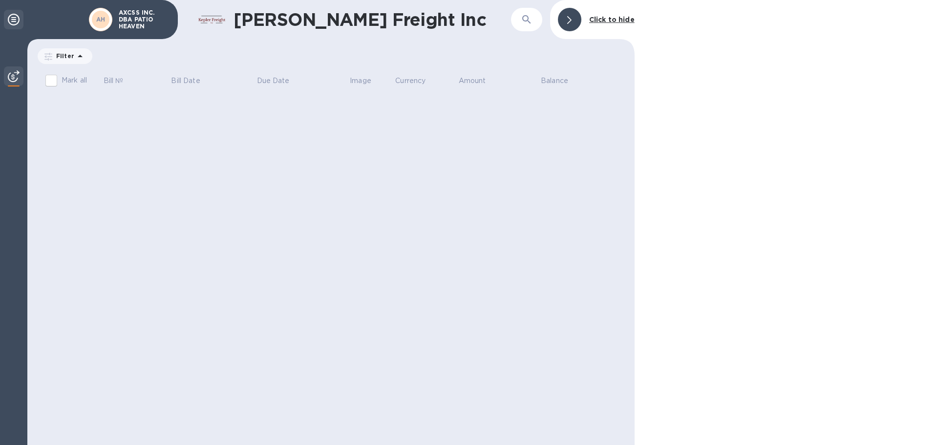 This screenshot has height=445, width=938. I want to click on p: Due Date, so click(273, 81).